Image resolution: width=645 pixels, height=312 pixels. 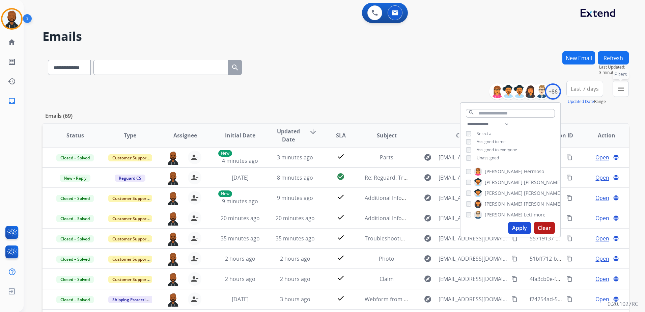 What do you see at coordinates (75, 135) in the screenshot?
I see `span: Status` at bounding box center [75, 135].